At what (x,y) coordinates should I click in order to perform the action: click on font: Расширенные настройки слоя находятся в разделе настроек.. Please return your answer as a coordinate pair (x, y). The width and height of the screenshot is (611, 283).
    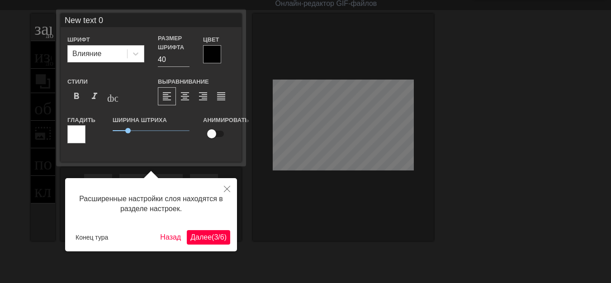
    Looking at the image, I should click on (151, 204).